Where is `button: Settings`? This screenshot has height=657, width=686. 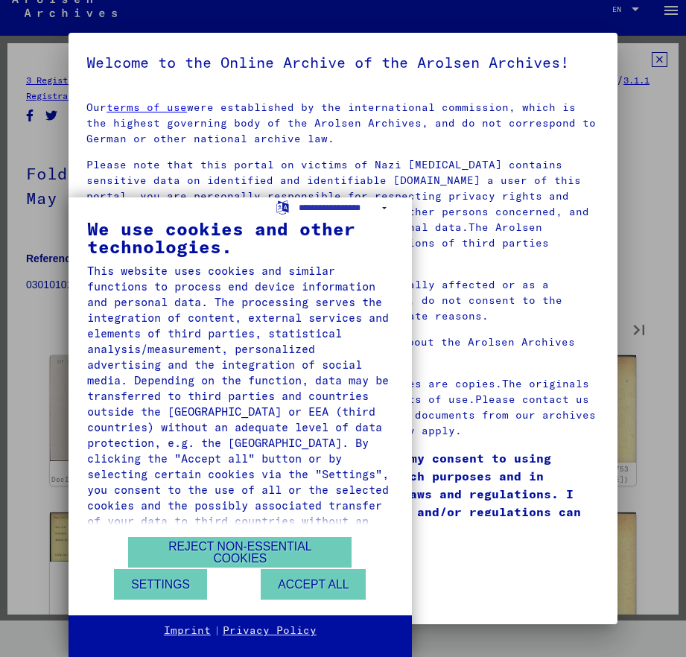
button: Settings is located at coordinates (160, 584).